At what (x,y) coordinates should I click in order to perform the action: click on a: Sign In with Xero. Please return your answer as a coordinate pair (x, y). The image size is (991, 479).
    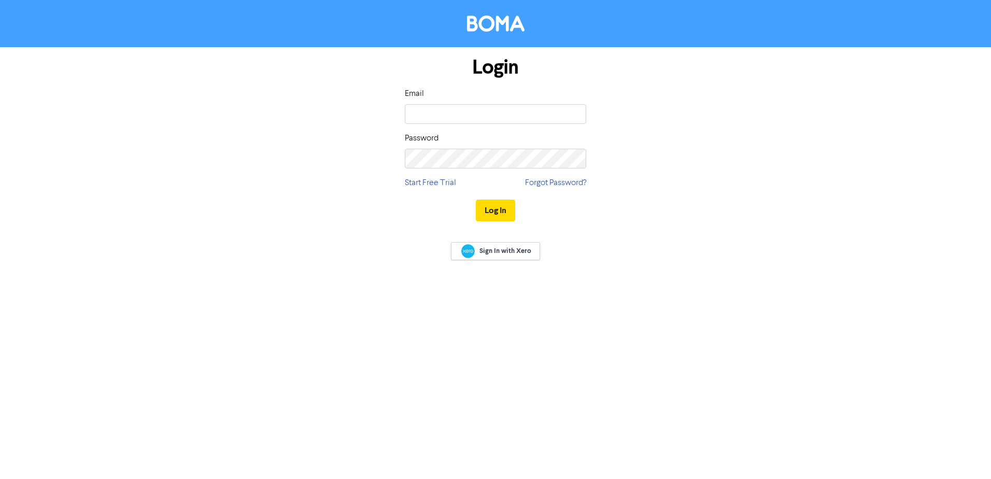
    Looking at the image, I should click on (495, 251).